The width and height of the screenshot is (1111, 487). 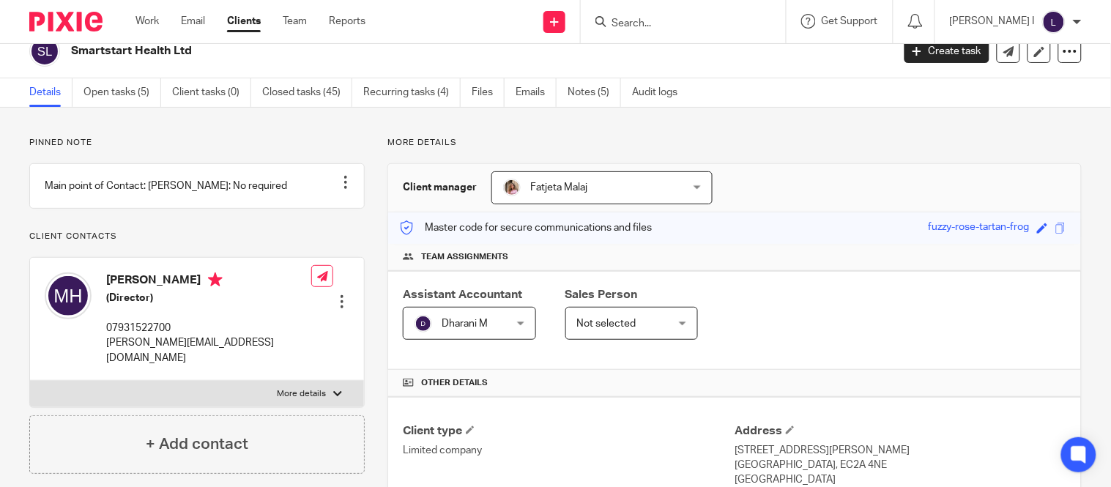 What do you see at coordinates (215, 280) in the screenshot?
I see `i: Primary` at bounding box center [215, 280].